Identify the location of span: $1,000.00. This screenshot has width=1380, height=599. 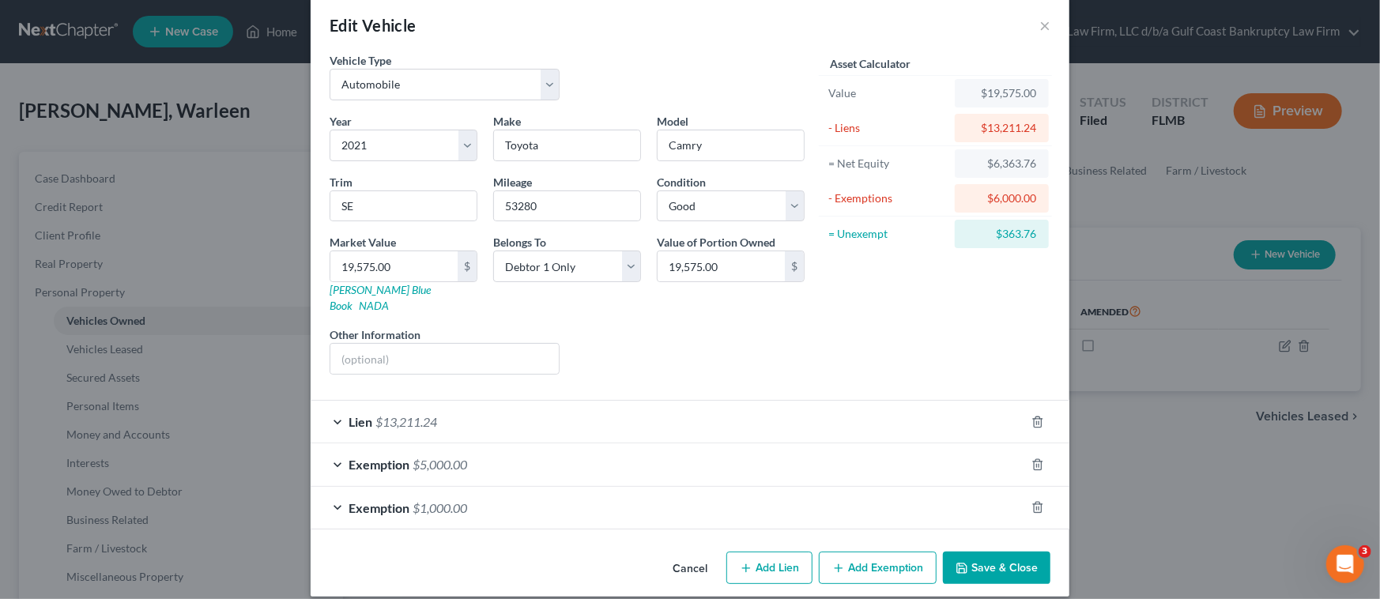
(439, 507).